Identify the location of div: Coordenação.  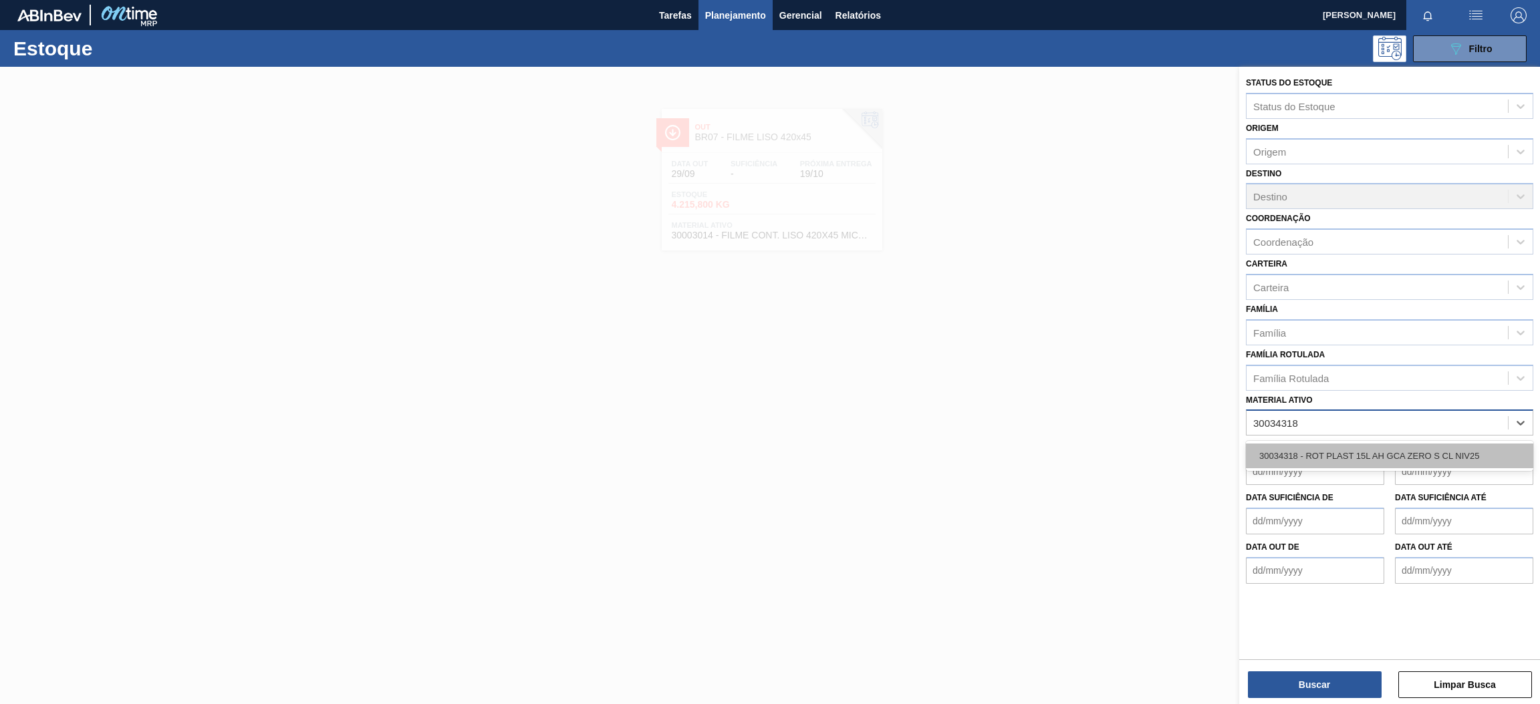
(1283, 242).